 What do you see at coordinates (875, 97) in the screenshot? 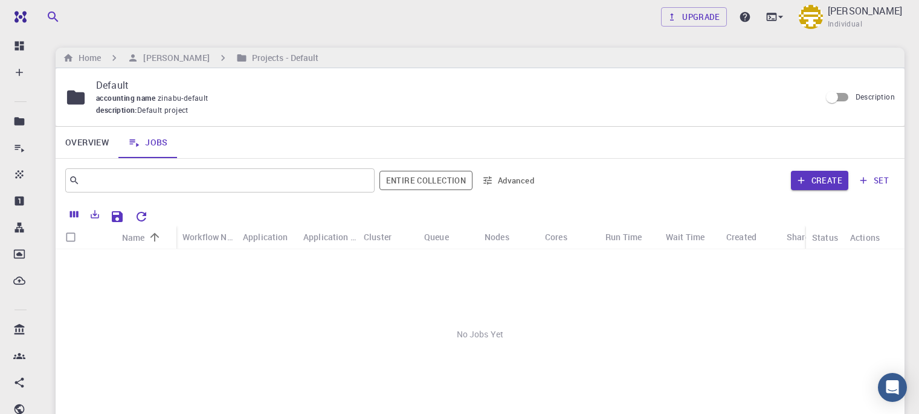
I see `span: Description` at bounding box center [875, 97].